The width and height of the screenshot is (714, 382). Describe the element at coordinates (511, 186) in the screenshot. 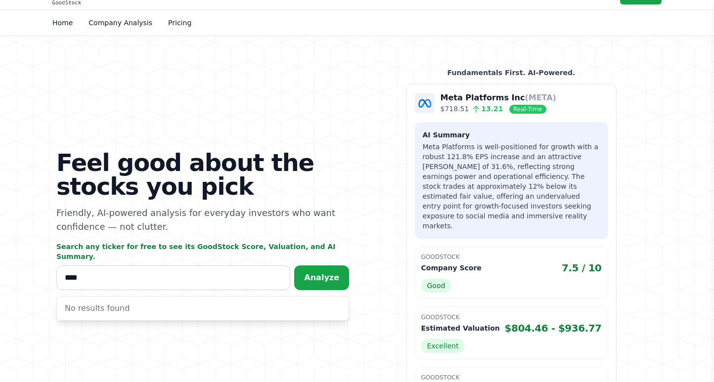

I see `p: Meta Platforms is well-positioned for growth with a robust 121.8% EPS increase and an attractive ...` at that location.